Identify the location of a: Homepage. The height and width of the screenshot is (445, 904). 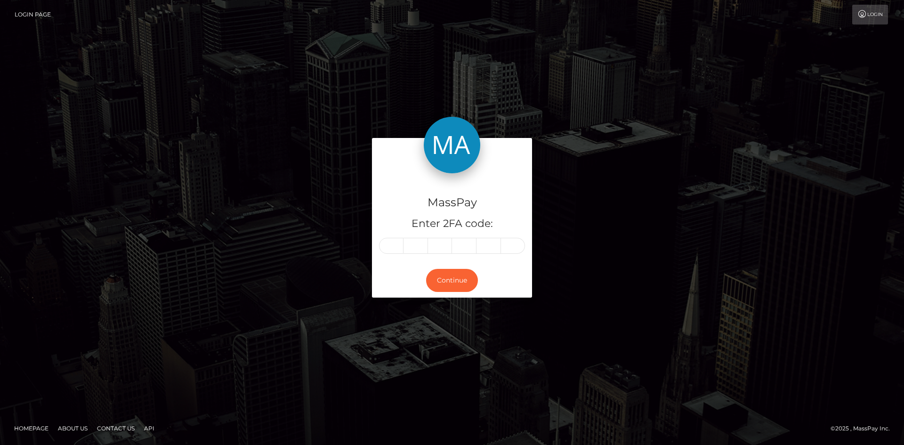
(31, 428).